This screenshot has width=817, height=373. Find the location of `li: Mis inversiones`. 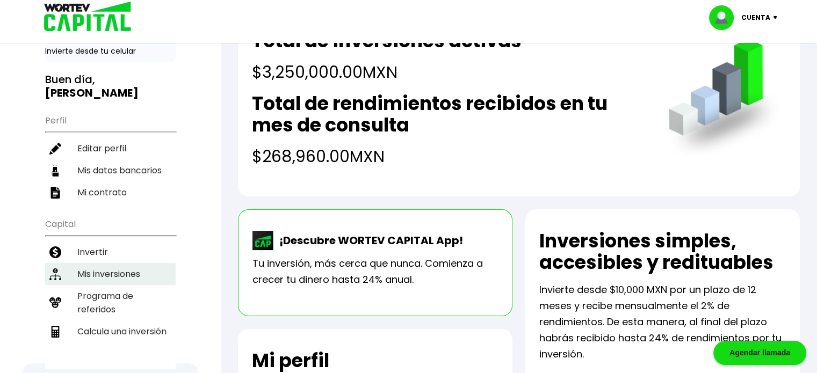

li: Mis inversiones is located at coordinates (110, 274).